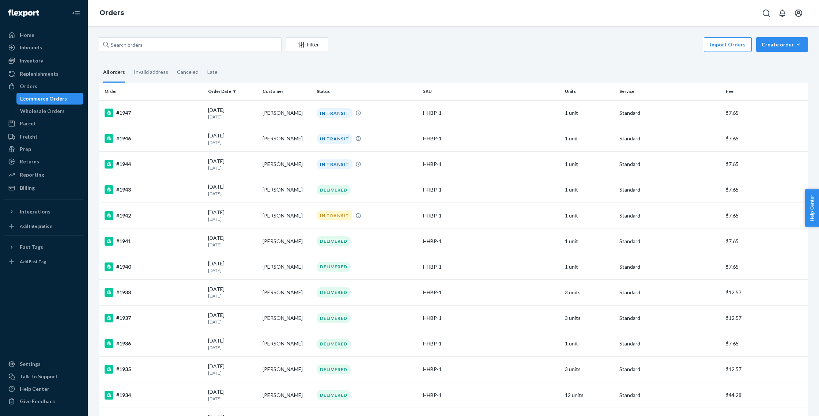 This screenshot has width=819, height=416. What do you see at coordinates (23, 13) in the screenshot?
I see `img: Flexport logo` at bounding box center [23, 13].